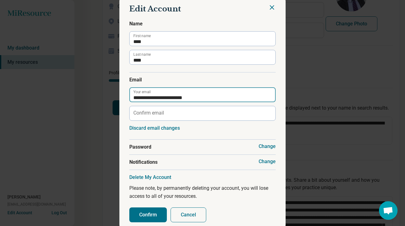 This screenshot has width=405, height=226. Describe the element at coordinates (203, 163) in the screenshot. I see `span: Notifications` at that location.